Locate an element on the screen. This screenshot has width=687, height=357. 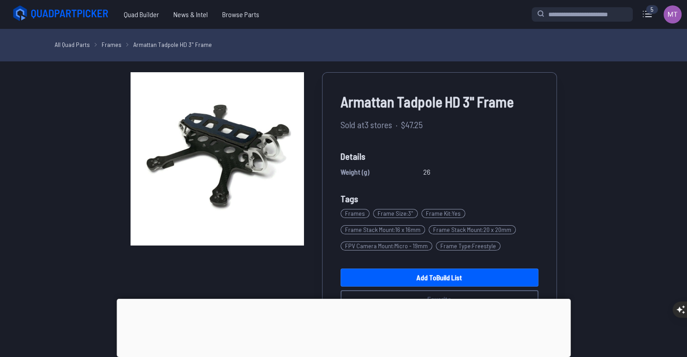
a: FPV Camera Mount:Micro - 19mm is located at coordinates (388, 246).